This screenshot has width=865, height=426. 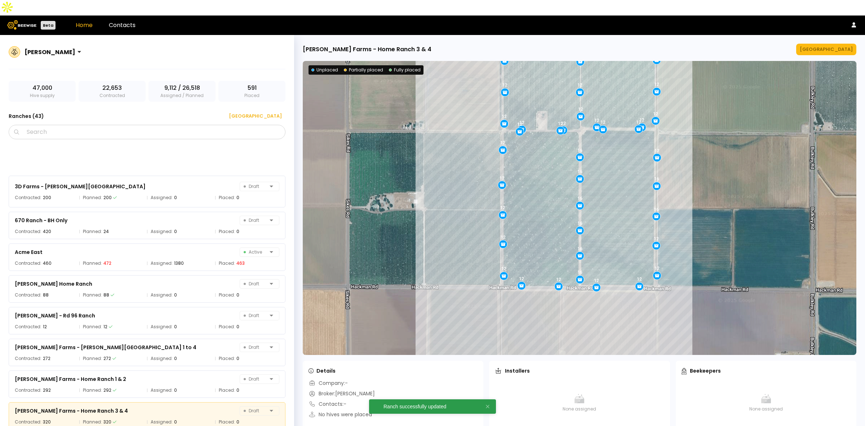 What do you see at coordinates (182, 88) in the screenshot?
I see `span: 9,112 / 26,518` at bounding box center [182, 88].